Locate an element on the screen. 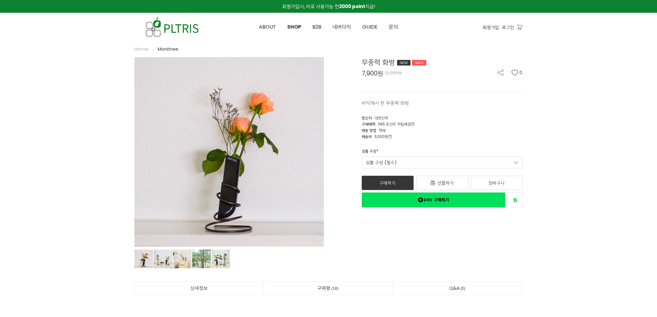 This screenshot has width=657, height=317. strong: 2000 point is located at coordinates (352, 6).